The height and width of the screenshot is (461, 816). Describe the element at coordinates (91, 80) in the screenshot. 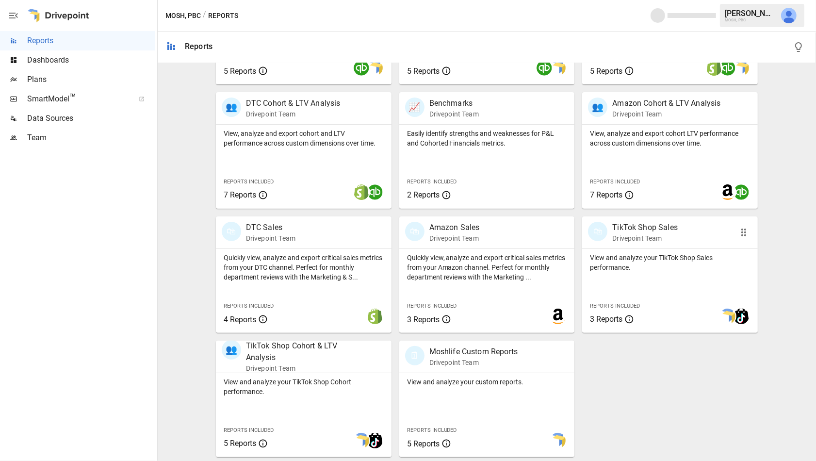

I see `span: Plans` at that location.